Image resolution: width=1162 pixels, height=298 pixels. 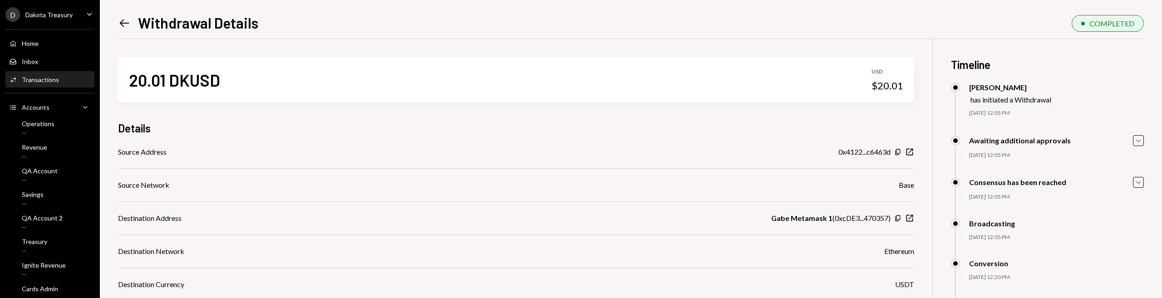 I want to click on div: Home, so click(x=30, y=43).